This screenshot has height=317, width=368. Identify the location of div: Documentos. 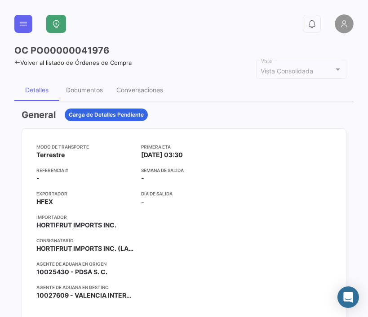
(85, 89).